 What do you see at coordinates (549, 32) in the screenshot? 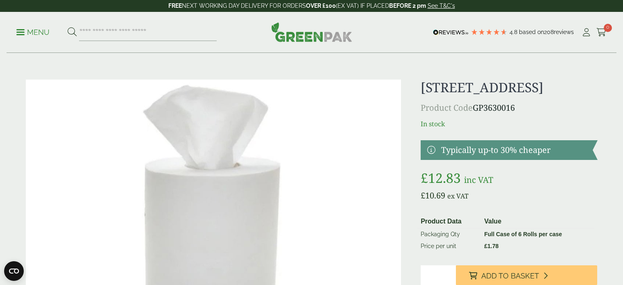
I see `span: 208` at bounding box center [549, 32].